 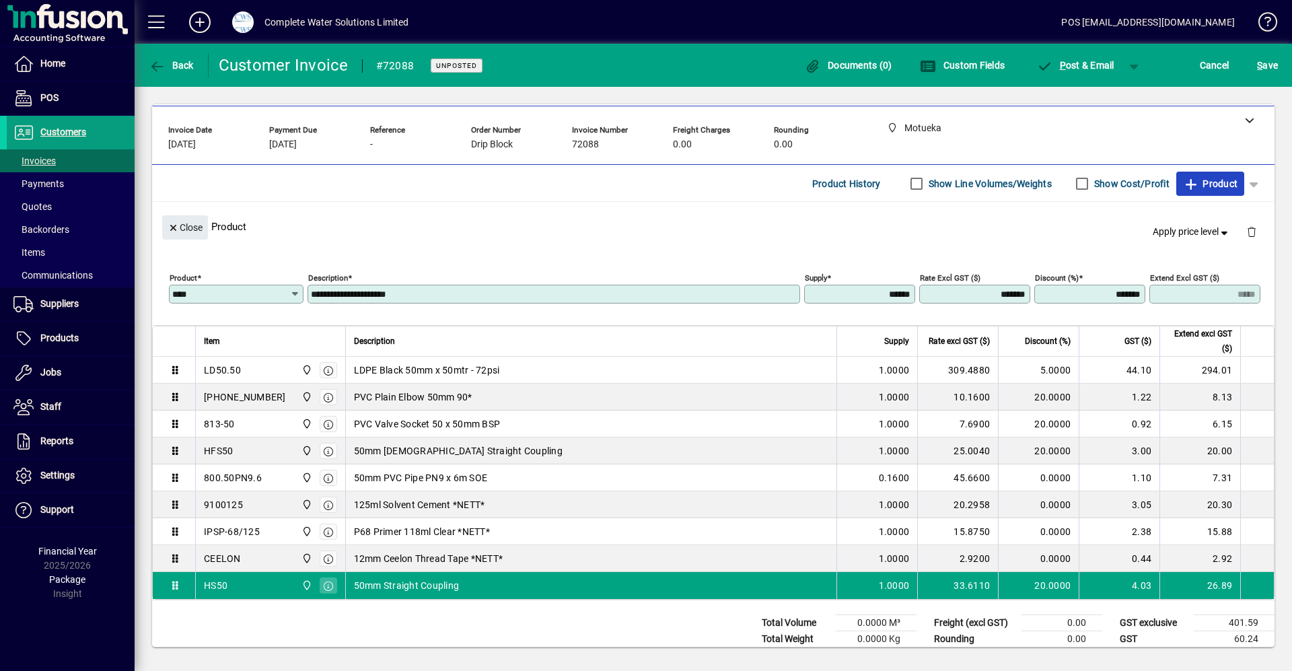 What do you see at coordinates (223, 505) in the screenshot?
I see `div: 9100125` at bounding box center [223, 505].